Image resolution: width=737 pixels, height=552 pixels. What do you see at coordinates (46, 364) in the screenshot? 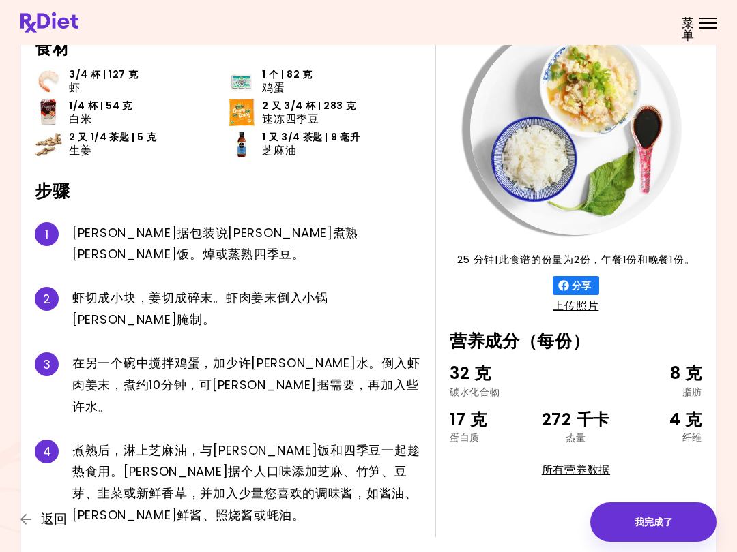
I see `div: 3` at bounding box center [46, 364].